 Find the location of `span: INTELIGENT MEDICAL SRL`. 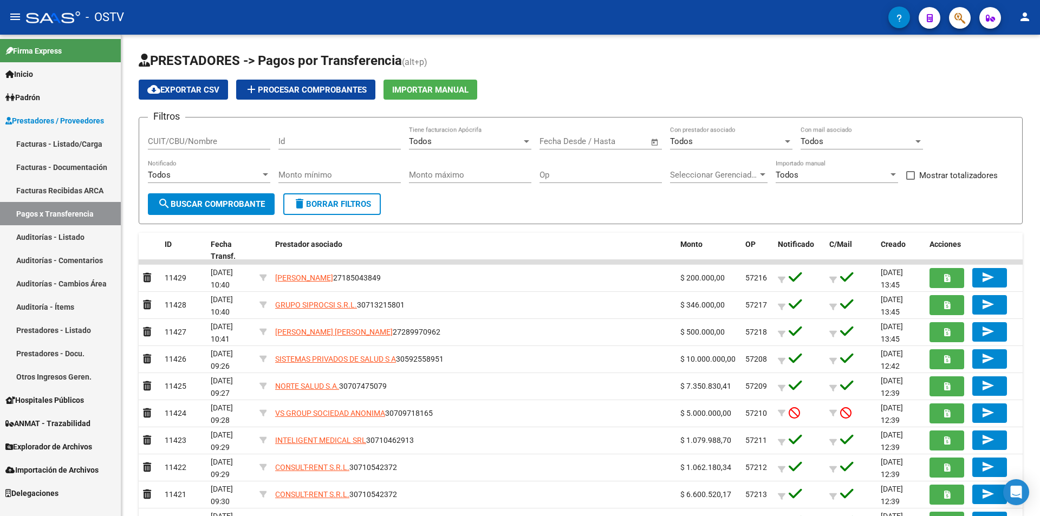

span: INTELIGENT MEDICAL SRL is located at coordinates (321, 441).